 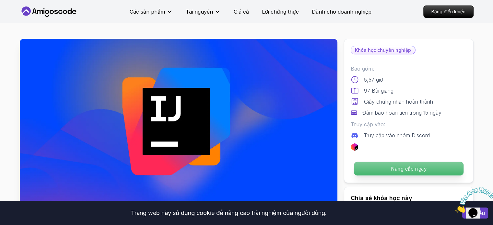 What do you see at coordinates (23, 15) in the screenshot?
I see `img: Trò chuyện thu hút sự chú ý` at bounding box center [23, 15].